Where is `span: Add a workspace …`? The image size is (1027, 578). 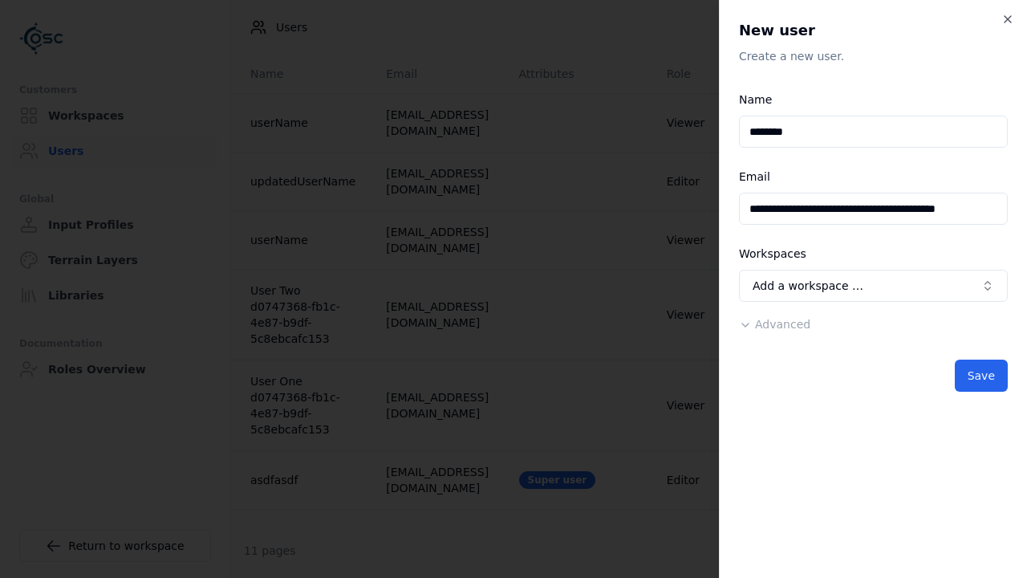
span: Add a workspace … is located at coordinates (808, 286).